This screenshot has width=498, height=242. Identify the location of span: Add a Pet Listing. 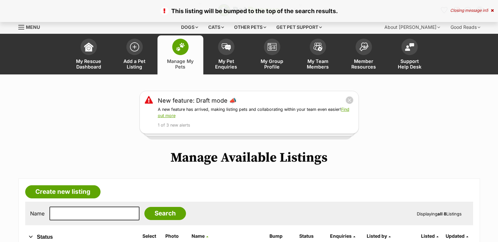
(135, 64).